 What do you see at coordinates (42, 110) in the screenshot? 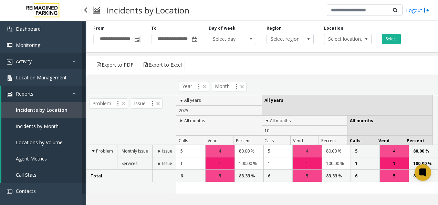
I see `span: Incidents by Location` at bounding box center [42, 110].